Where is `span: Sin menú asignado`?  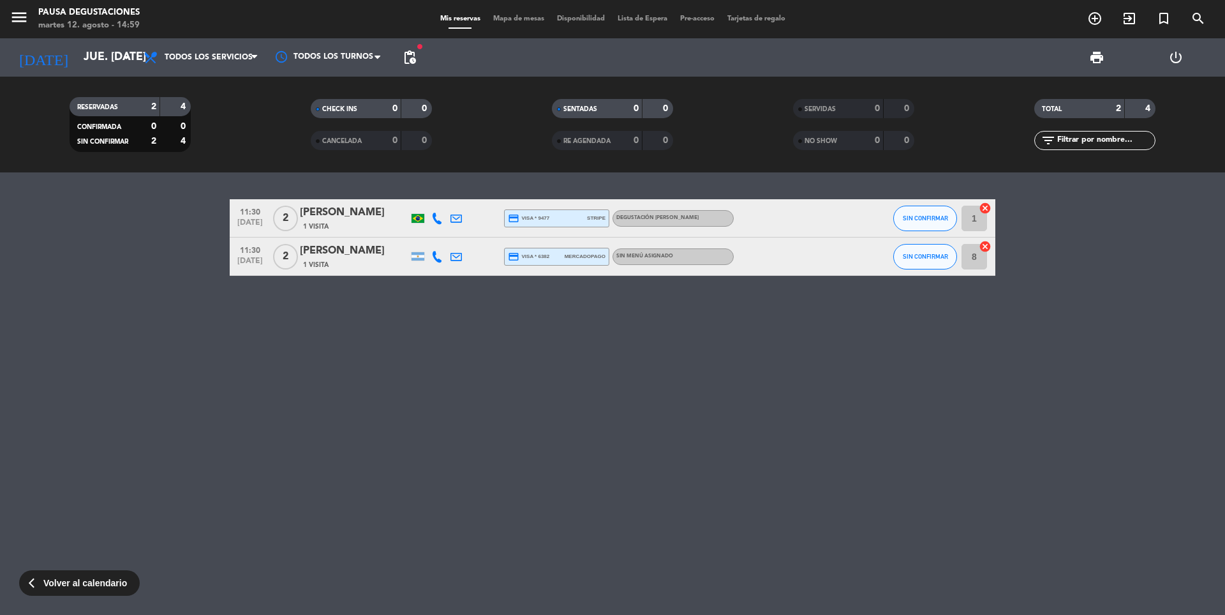 span: Sin menú asignado is located at coordinates (645, 256).